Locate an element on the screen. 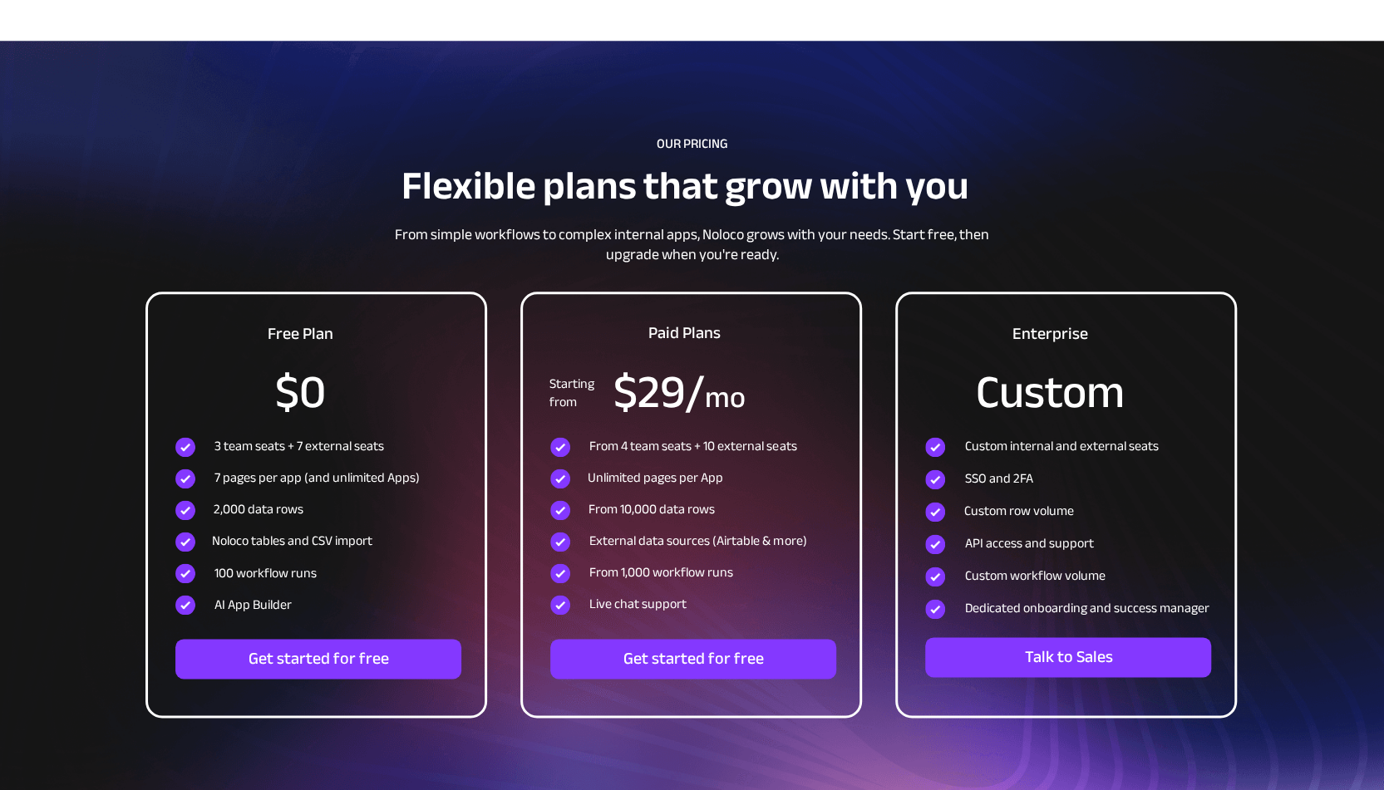  span: Talk to Sales is located at coordinates (1068, 657).